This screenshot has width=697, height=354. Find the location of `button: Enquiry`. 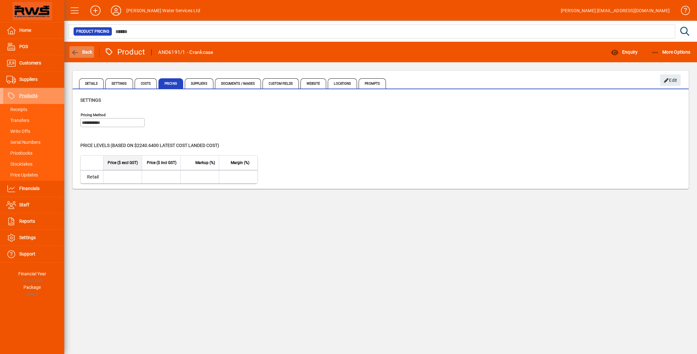

button: Enquiry is located at coordinates (624, 52).